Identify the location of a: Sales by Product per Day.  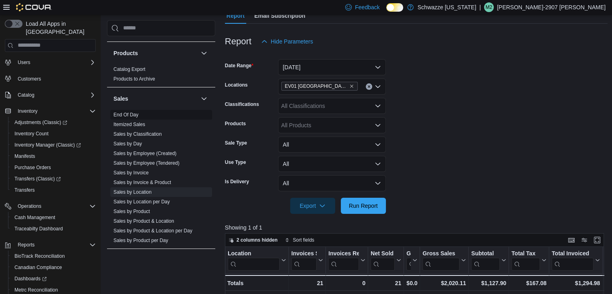
(141, 240).